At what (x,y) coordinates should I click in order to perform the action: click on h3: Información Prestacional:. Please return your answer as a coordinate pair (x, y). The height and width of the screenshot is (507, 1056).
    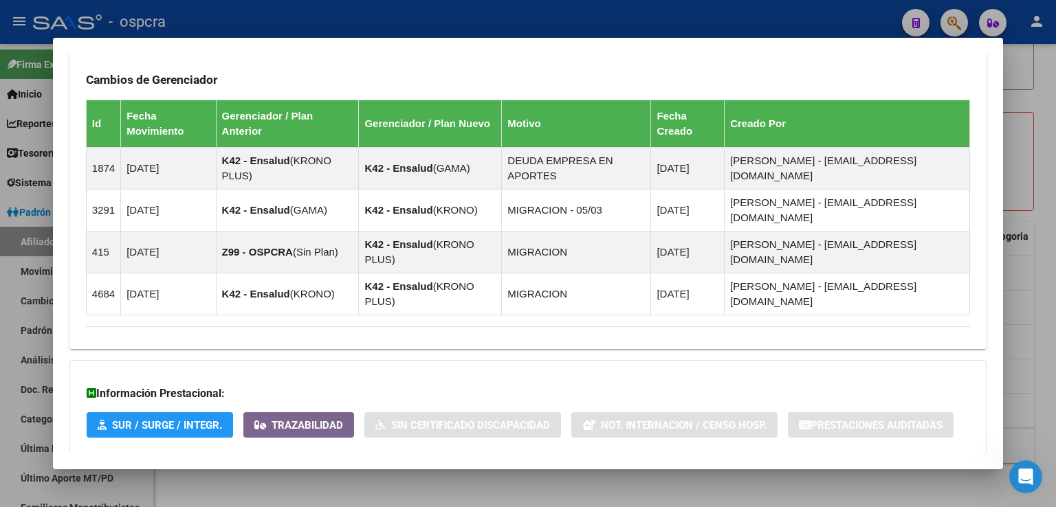
    Looking at the image, I should click on (528, 394).